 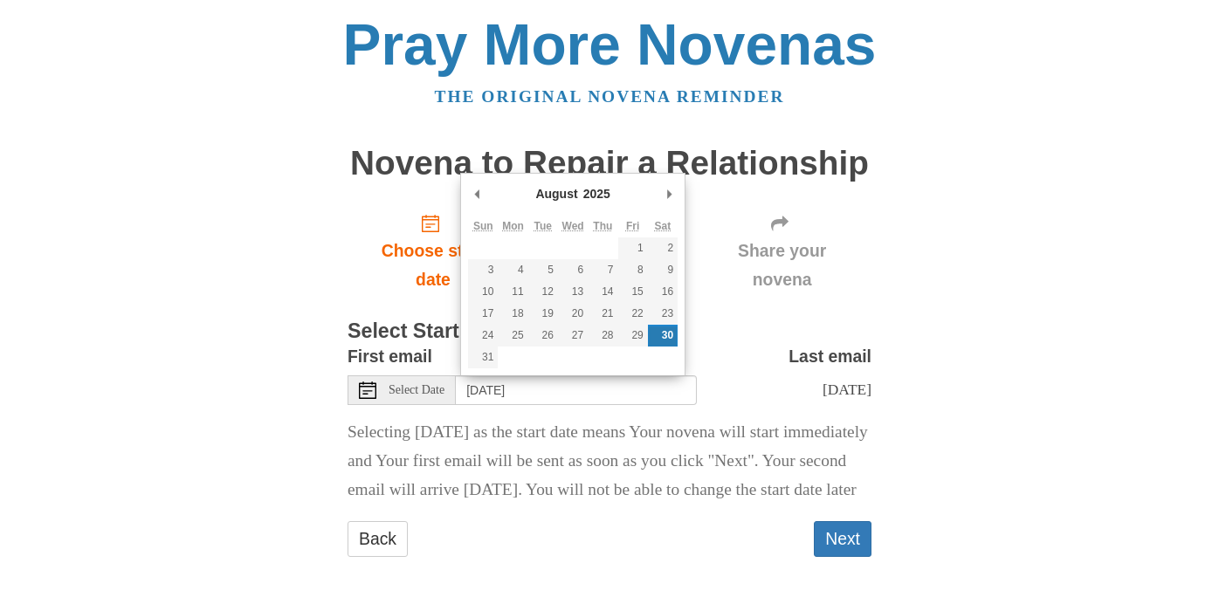 I want to click on span: Share your novena, so click(x=782, y=265).